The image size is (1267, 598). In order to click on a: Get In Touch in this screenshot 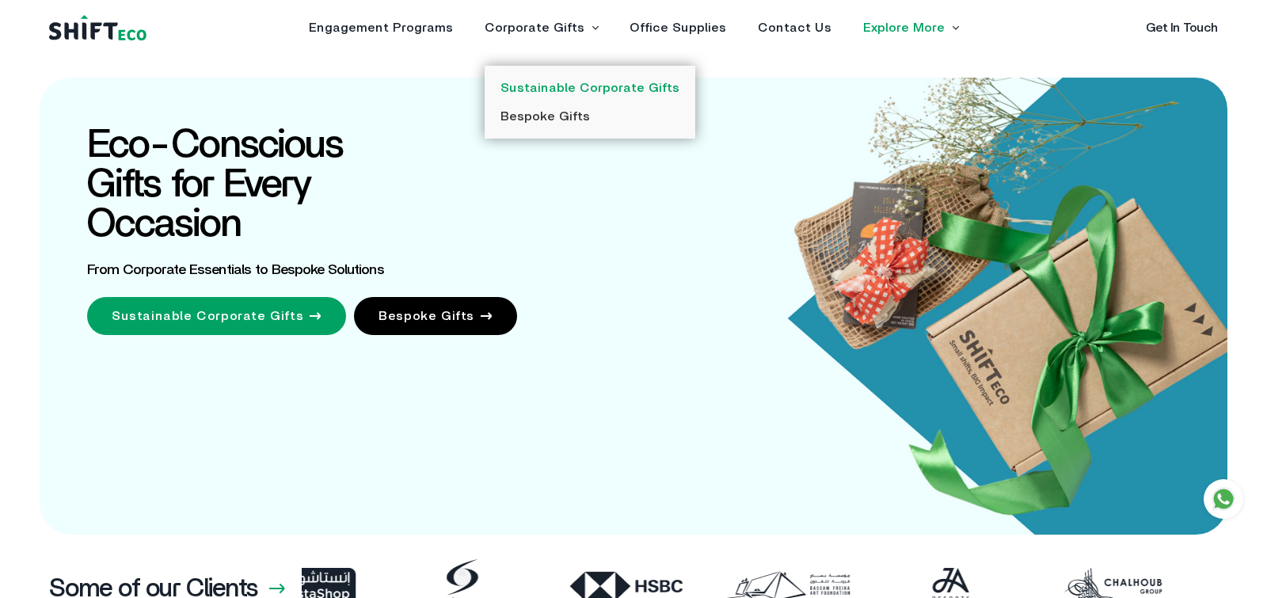, I will do `click(1181, 28)`.